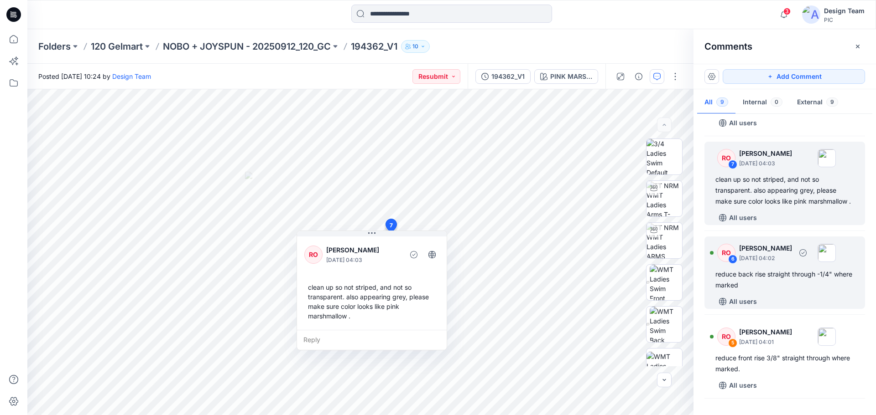  Describe the element at coordinates (391, 226) in the screenshot. I see `span: 7` at that location.